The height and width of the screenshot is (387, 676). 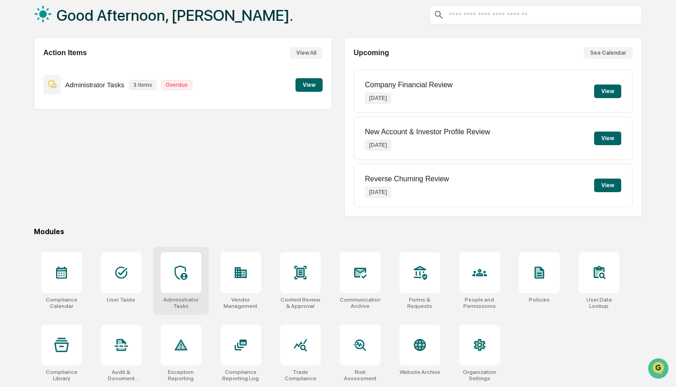 I want to click on a: 🔎Data Lookup, so click(x=33, y=136).